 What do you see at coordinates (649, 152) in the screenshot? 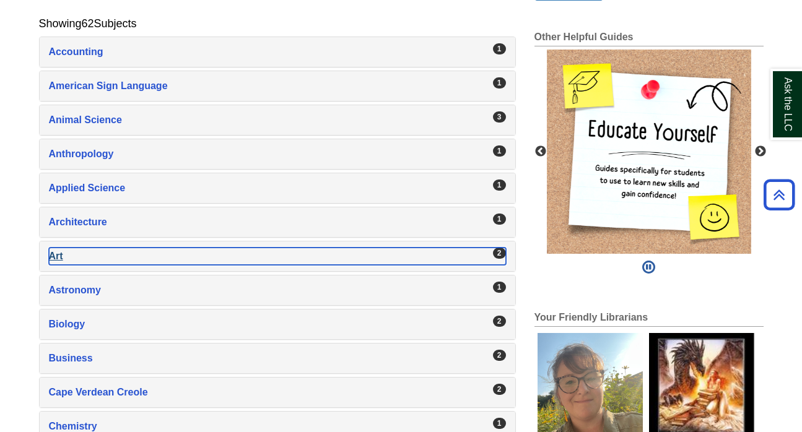
I see `div: This box contains rotating images` at bounding box center [649, 152].